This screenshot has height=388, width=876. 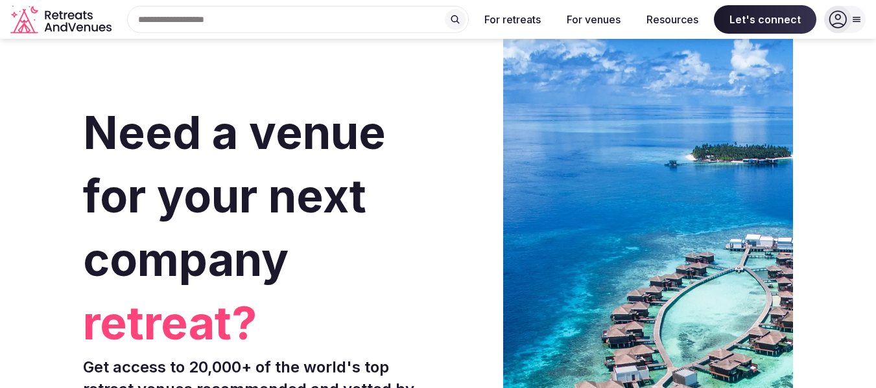 What do you see at coordinates (62, 19) in the screenshot?
I see `a: Visit the homepage` at bounding box center [62, 19].